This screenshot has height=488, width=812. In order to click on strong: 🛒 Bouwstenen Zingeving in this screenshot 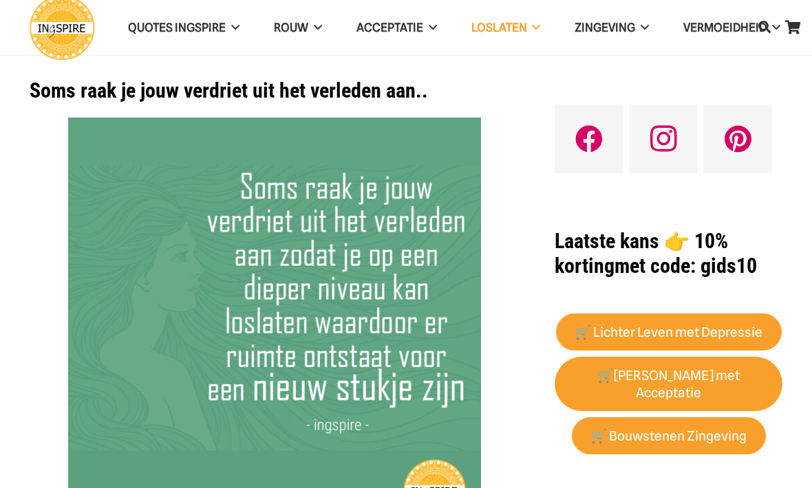, I will do `click(668, 436)`.